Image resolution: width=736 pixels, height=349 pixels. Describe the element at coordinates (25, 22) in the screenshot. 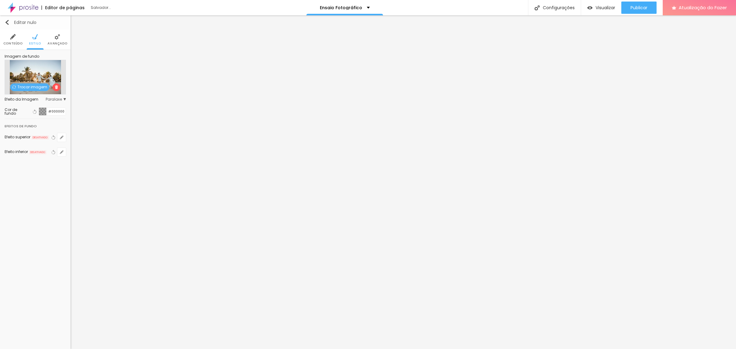

I see `font: Editar nulo` at that location.